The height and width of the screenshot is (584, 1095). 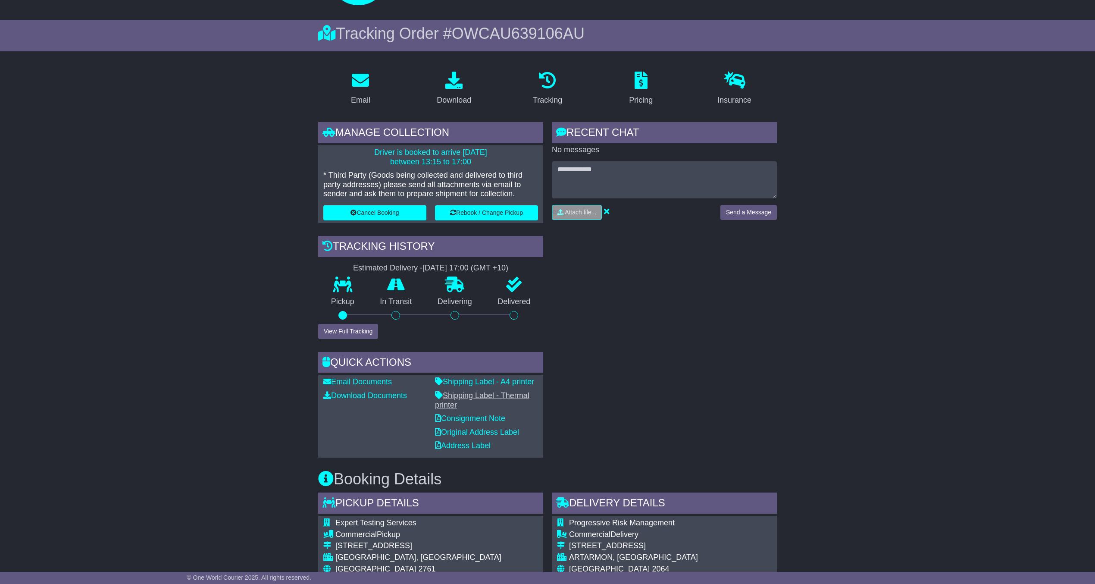 What do you see at coordinates (343, 302) in the screenshot?
I see `p: Pickup` at bounding box center [343, 302].